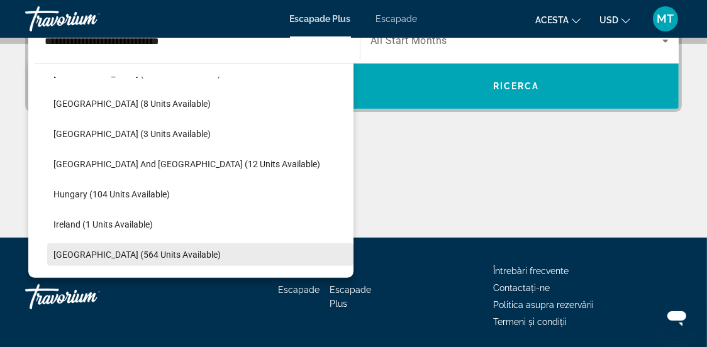  What do you see at coordinates (608, 20) in the screenshot?
I see `font: USD` at bounding box center [608, 20].